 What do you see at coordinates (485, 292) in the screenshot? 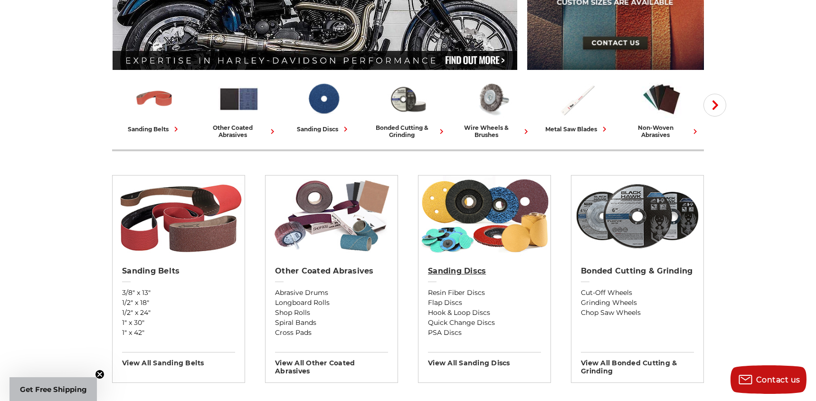
I see `a: Resin Fiber Discs` at bounding box center [485, 292].